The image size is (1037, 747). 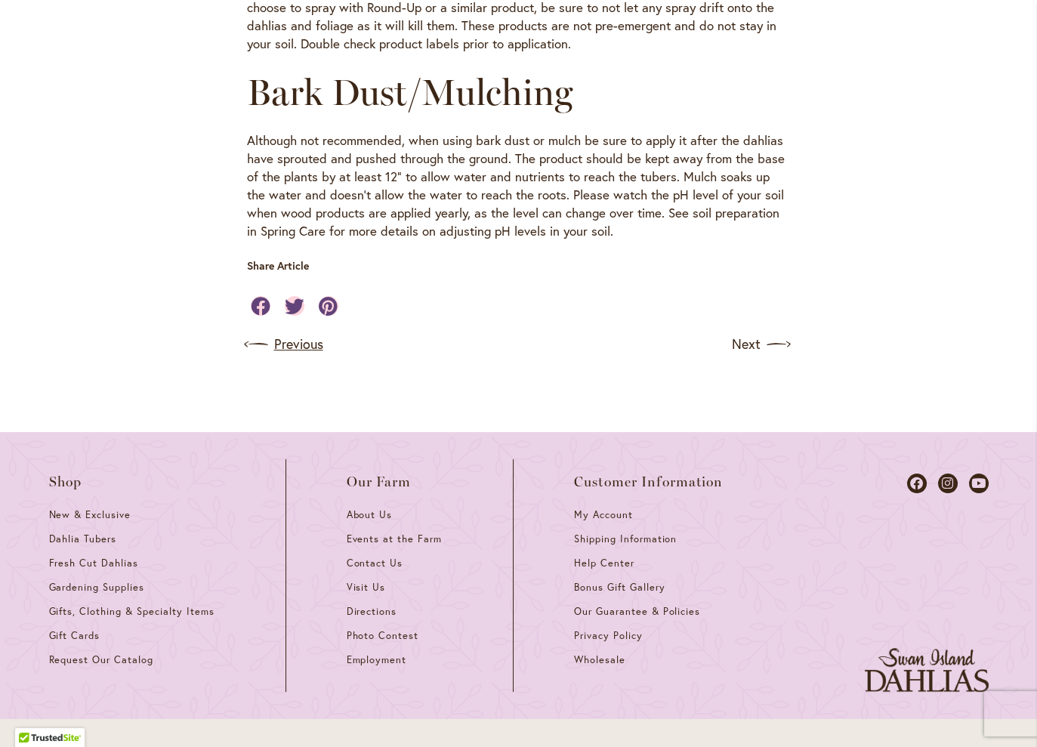 What do you see at coordinates (66, 482) in the screenshot?
I see `span: Shop` at bounding box center [66, 482].